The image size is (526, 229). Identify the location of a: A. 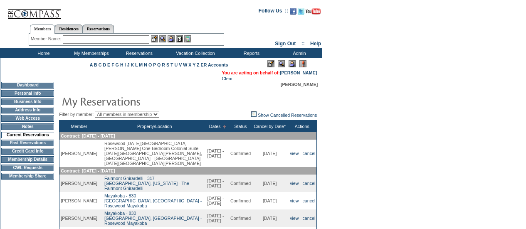
(91, 65).